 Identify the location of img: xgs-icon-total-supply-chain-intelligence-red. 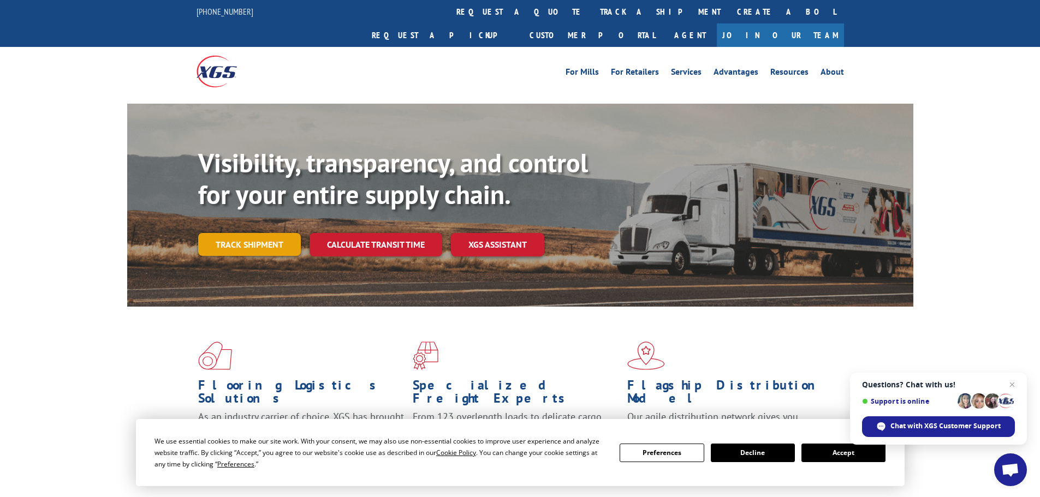
(215, 356).